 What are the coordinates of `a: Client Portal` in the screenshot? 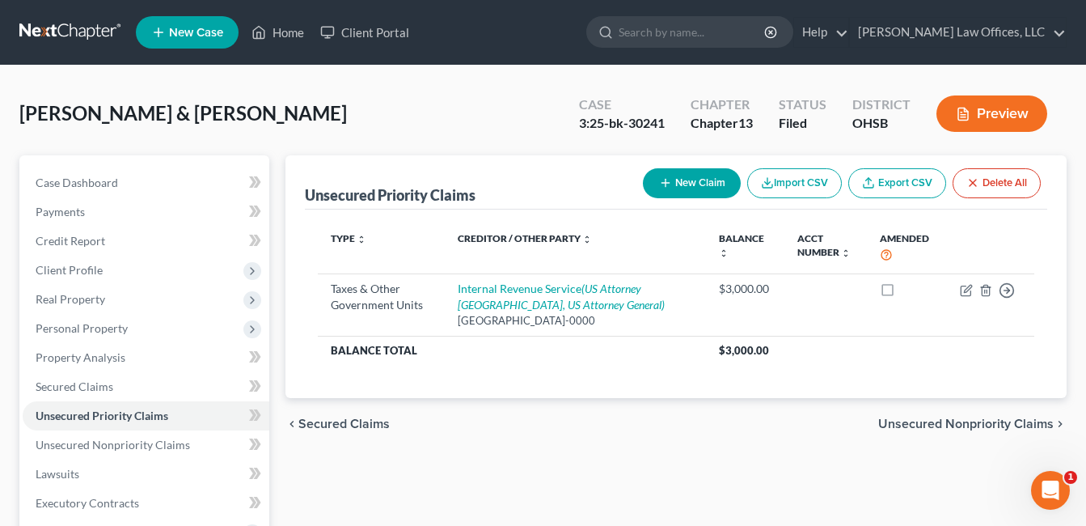 It's located at (365, 32).